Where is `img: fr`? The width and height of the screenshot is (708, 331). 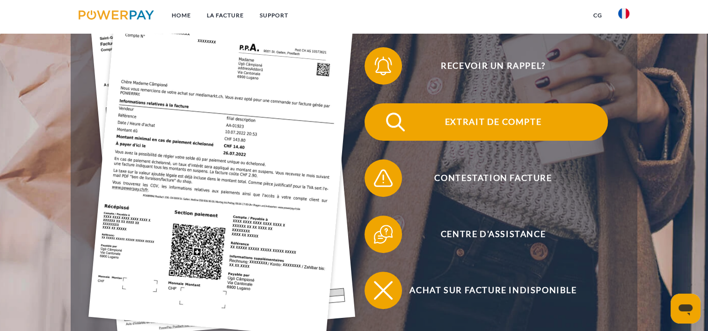 img: fr is located at coordinates (624, 14).